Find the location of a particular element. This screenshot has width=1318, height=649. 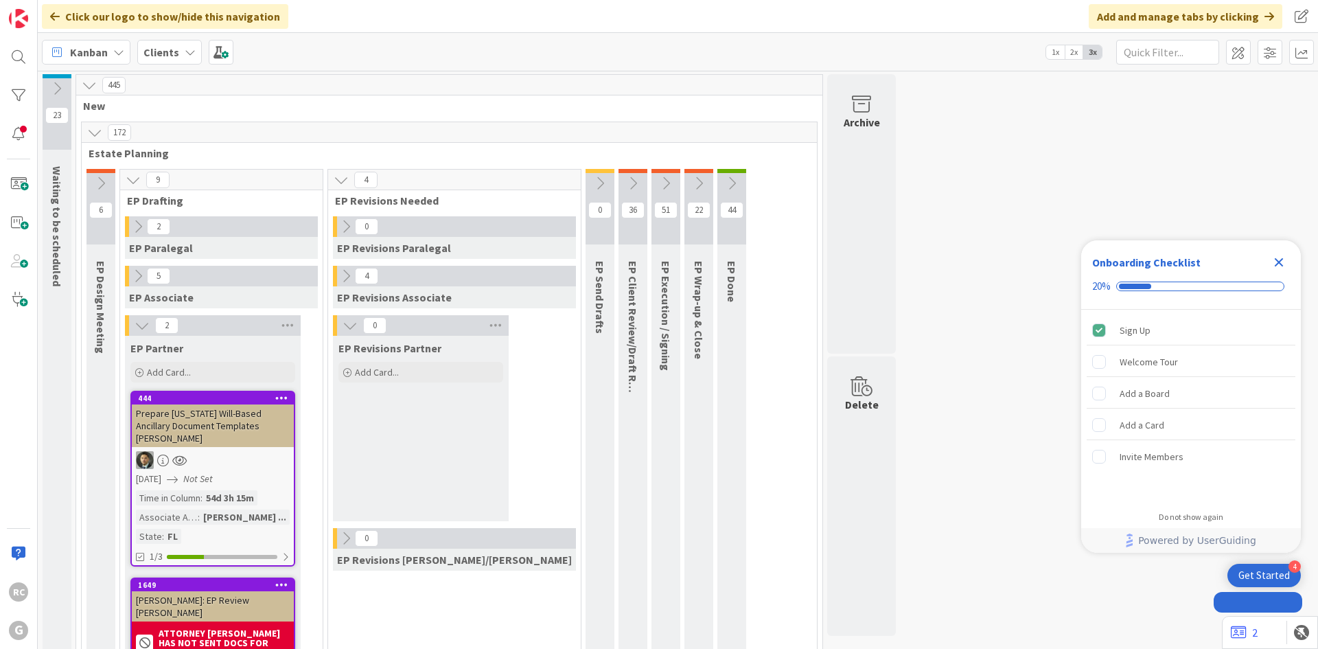

div: Click our logo to show/hide this navigation is located at coordinates (165, 16).